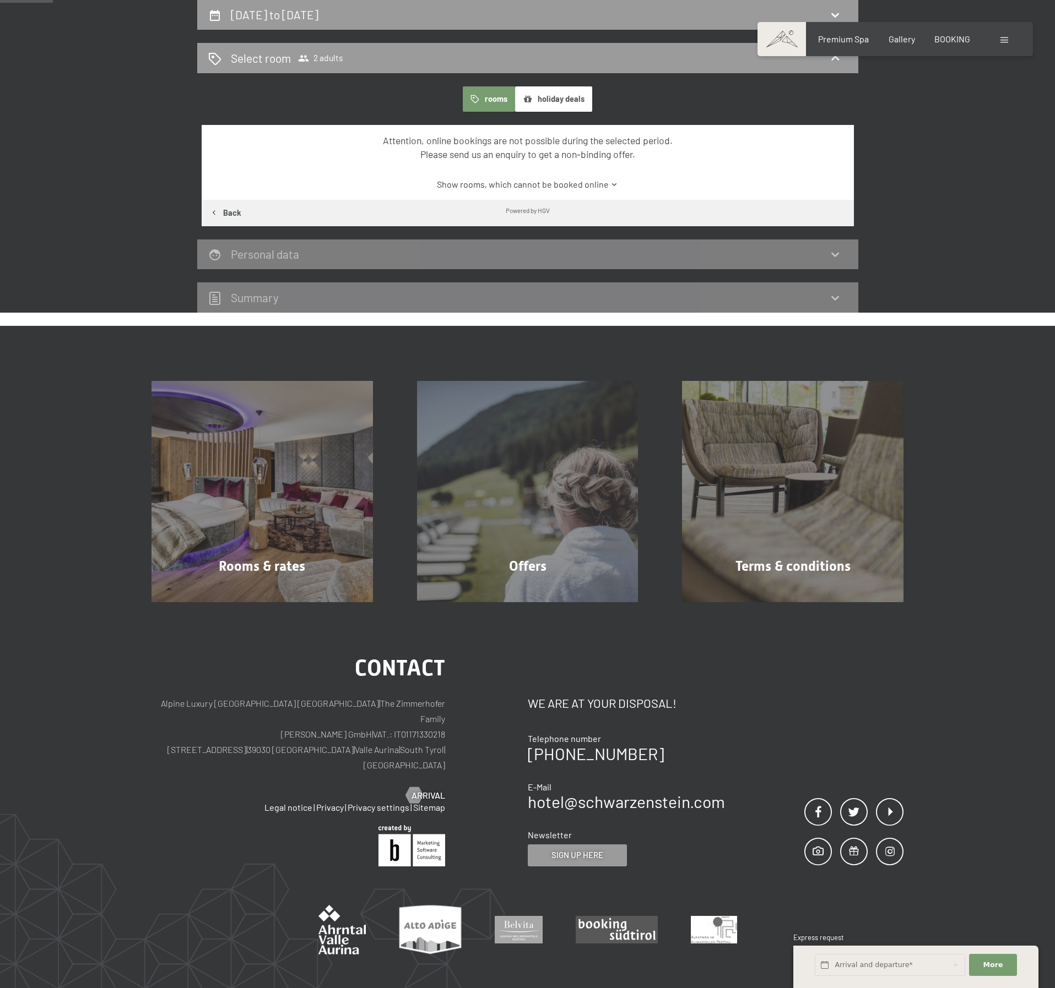  What do you see at coordinates (262, 566) in the screenshot?
I see `span: Rooms & rates` at bounding box center [262, 566].